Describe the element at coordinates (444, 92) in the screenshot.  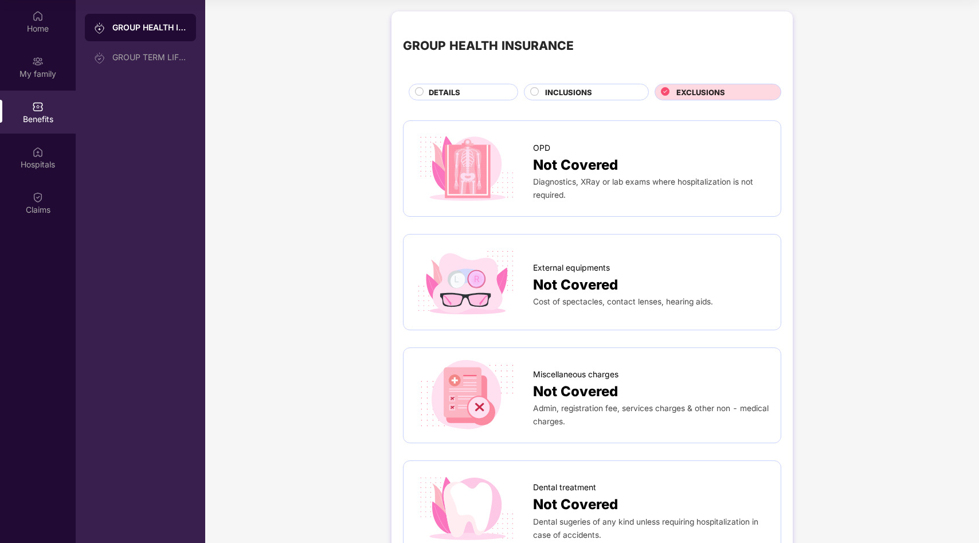
I see `span: DETAILS` at that location.